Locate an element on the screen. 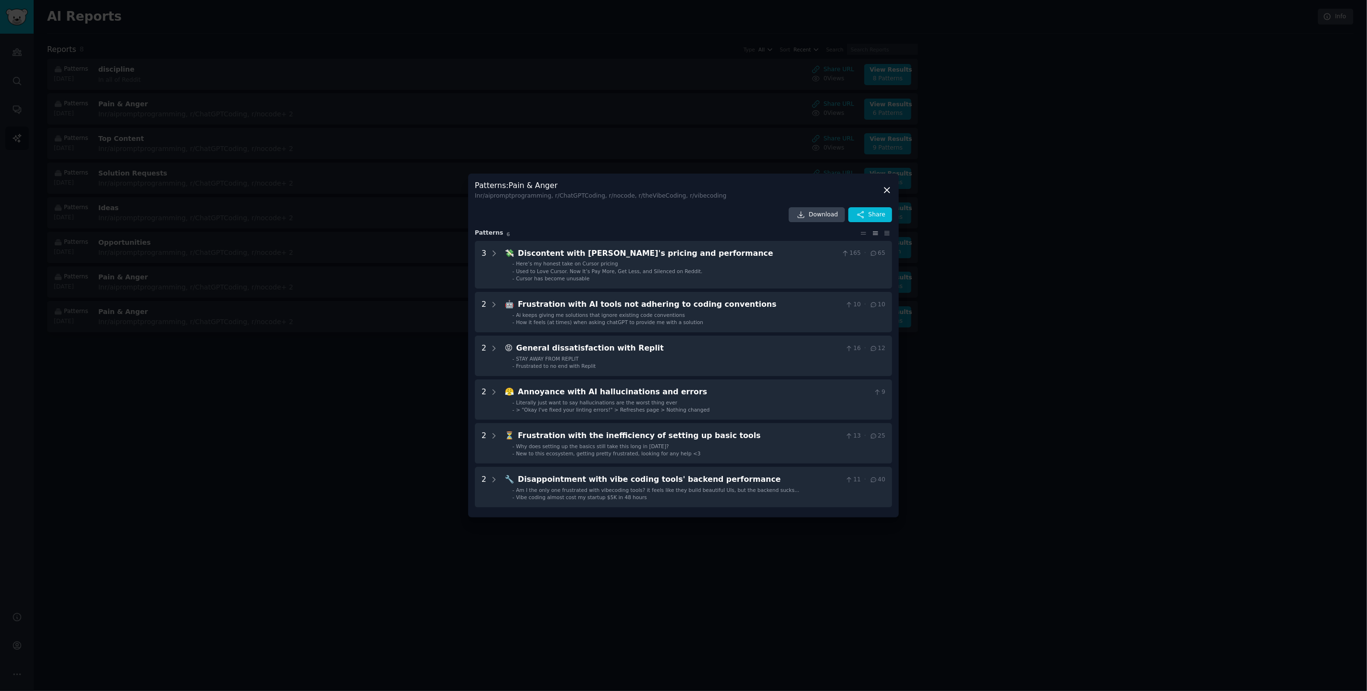 This screenshot has width=1367, height=691. div: In r/aipromptprogramming, r/ChatGPTCoding, r/nocode, r/theVibeCoding, r/vibecoding is located at coordinates (600, 196).